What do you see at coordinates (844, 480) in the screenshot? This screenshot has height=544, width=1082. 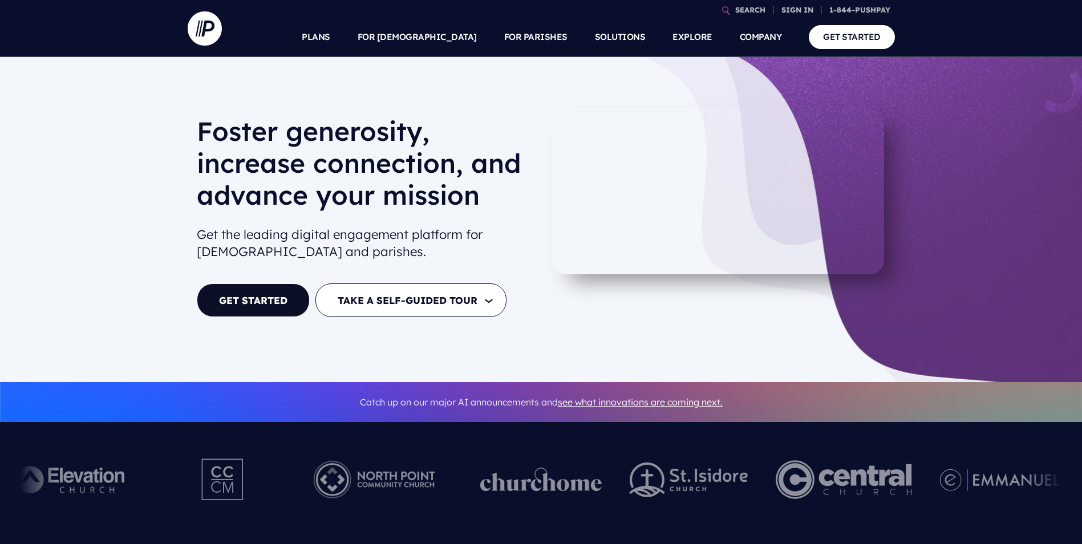 I see `img: Central Church Henderson NV` at bounding box center [844, 480].